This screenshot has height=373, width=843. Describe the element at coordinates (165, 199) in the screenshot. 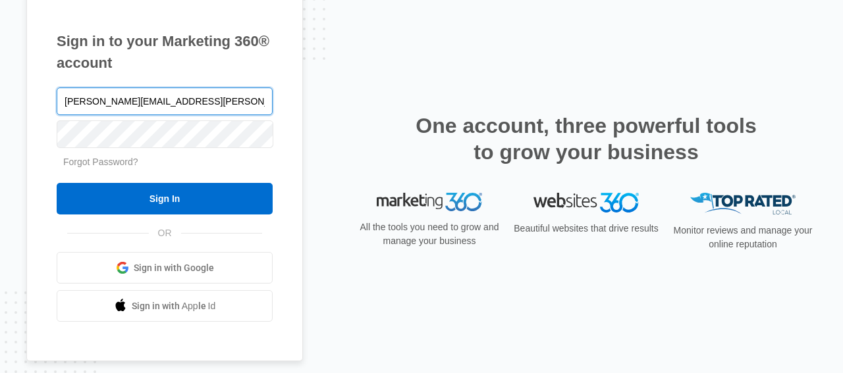

I see `input: Sign In` at that location.